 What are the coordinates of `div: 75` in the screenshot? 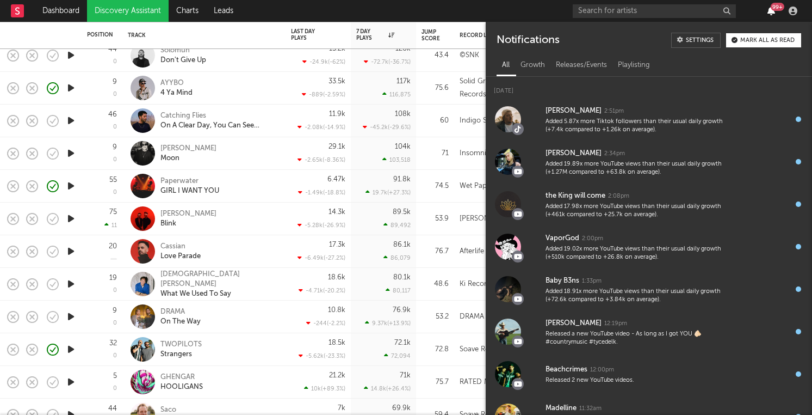 It's located at (113, 212).